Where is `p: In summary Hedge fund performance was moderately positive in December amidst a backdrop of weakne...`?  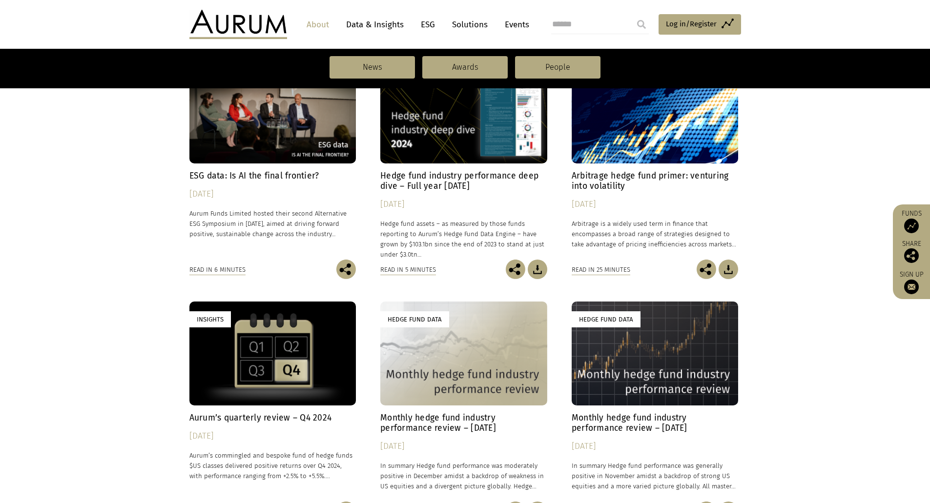
p: In summary Hedge fund performance was moderately positive in December amidst a backdrop of weakne... is located at coordinates (464, 476).